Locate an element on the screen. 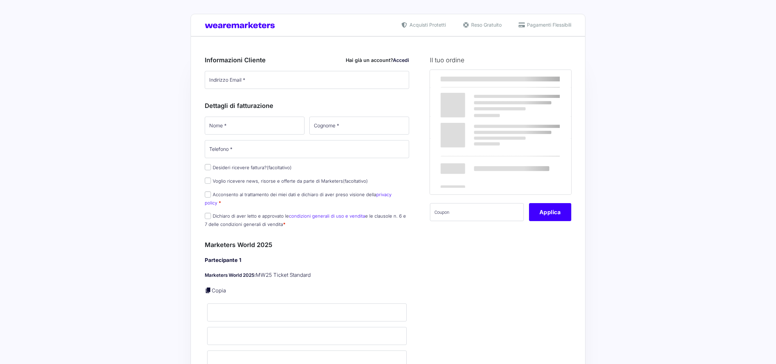 The width and height of the screenshot is (776, 364). a: privacy policy is located at coordinates (298, 198).